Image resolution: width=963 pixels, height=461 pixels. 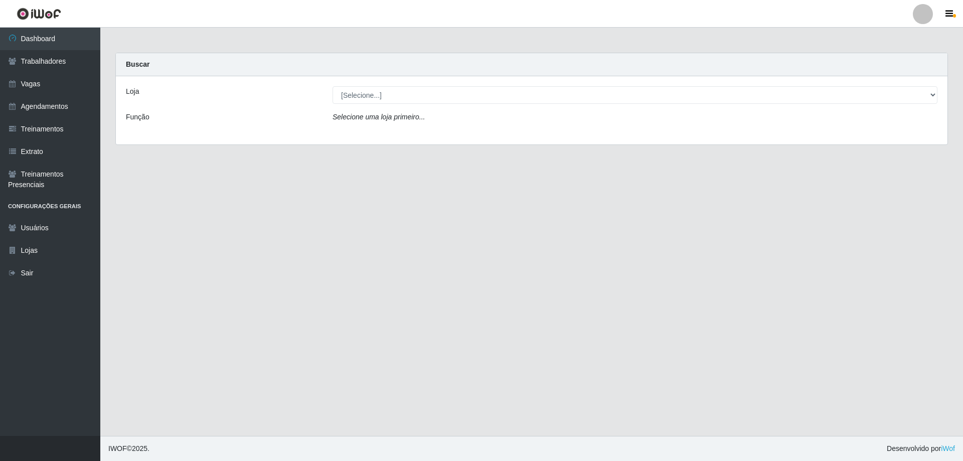 What do you see at coordinates (137, 117) in the screenshot?
I see `label: Função` at bounding box center [137, 117].